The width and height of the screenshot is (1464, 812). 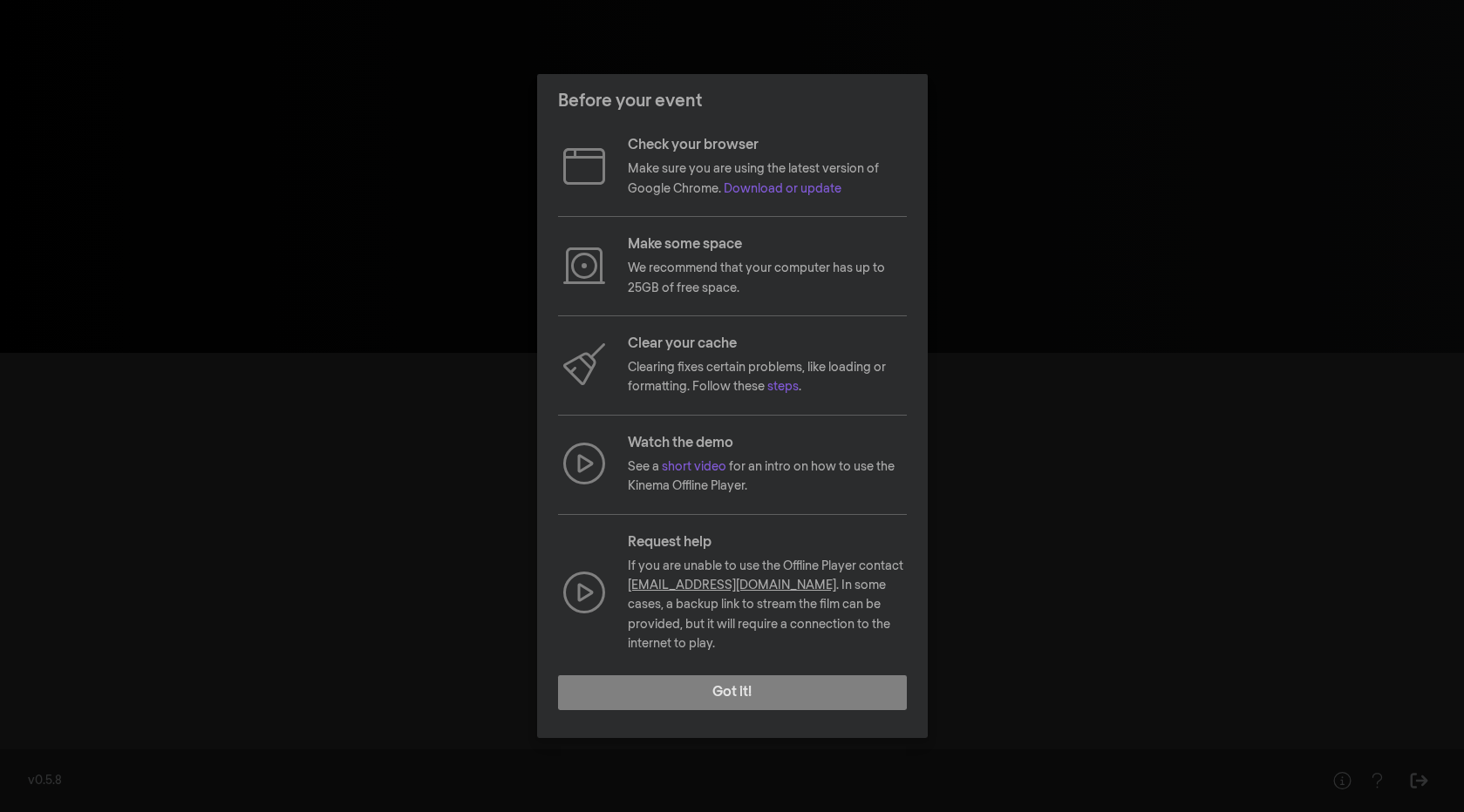 I want to click on p: Make some space, so click(x=767, y=245).